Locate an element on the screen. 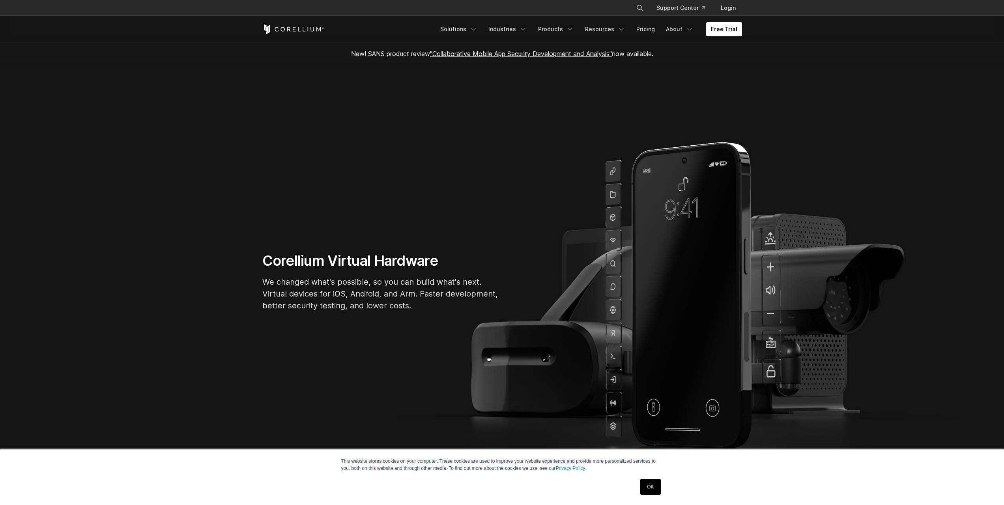 The width and height of the screenshot is (1004, 505). a: Support Center is located at coordinates (680, 8).